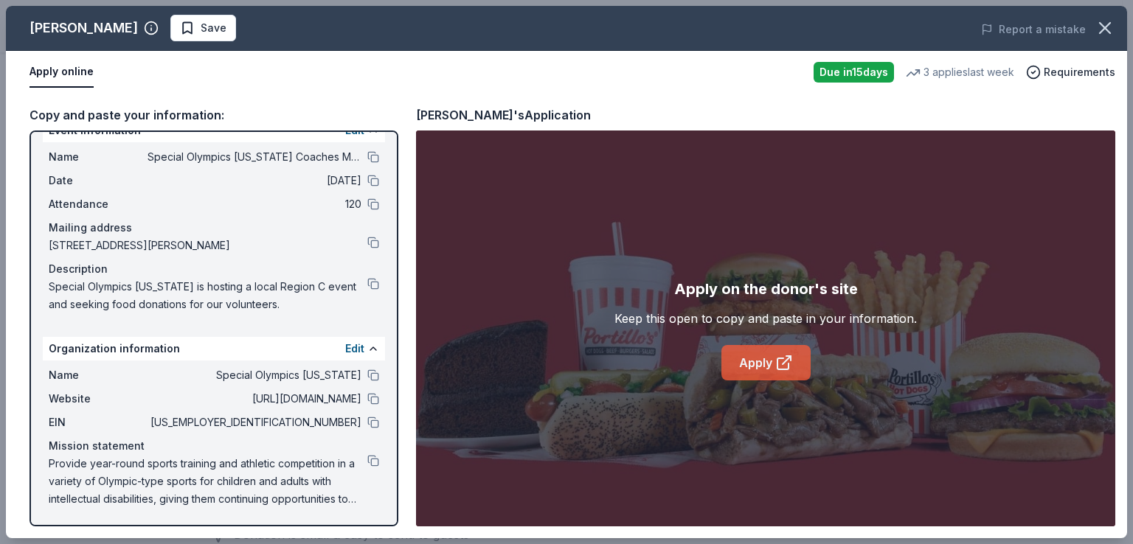 The width and height of the screenshot is (1133, 544). What do you see at coordinates (214, 349) in the screenshot?
I see `div: Organization information` at bounding box center [214, 349].